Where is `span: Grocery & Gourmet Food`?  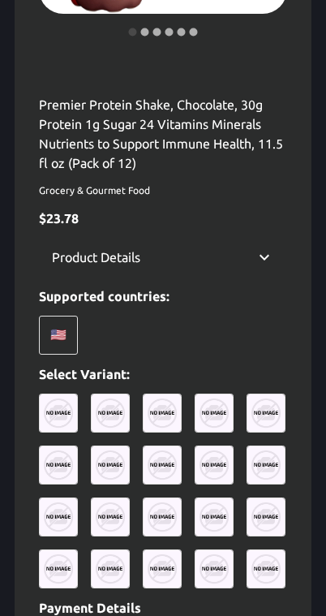 span: Grocery & Gourmet Food is located at coordinates (163, 191).